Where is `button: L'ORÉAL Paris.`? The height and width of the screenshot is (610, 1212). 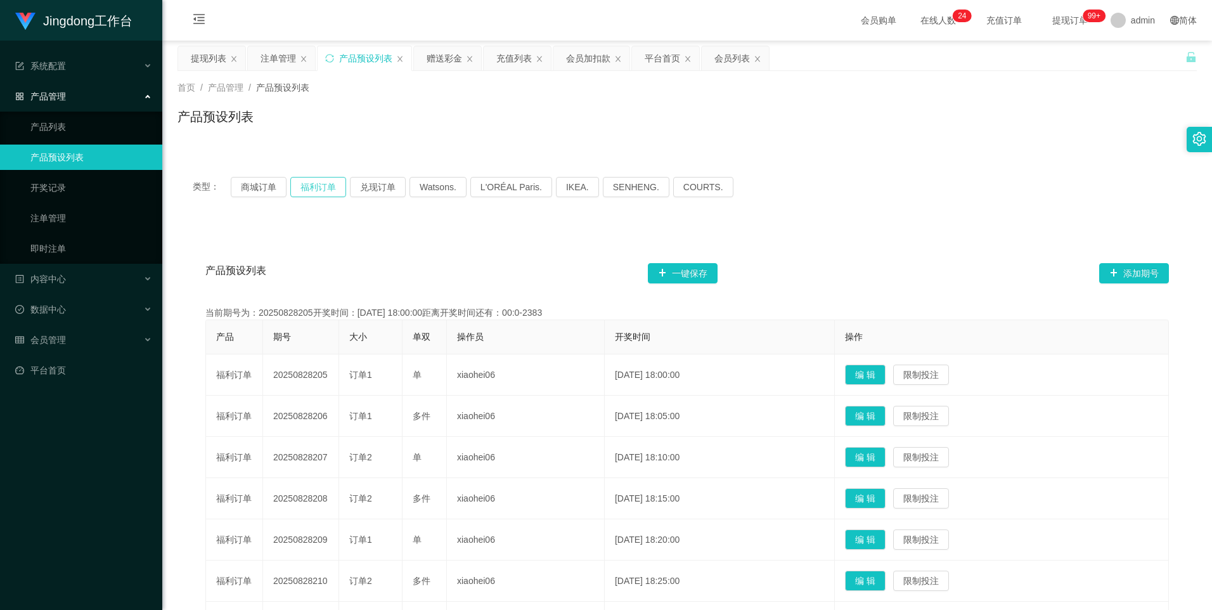 button: L'ORÉAL Paris. is located at coordinates (511, 187).